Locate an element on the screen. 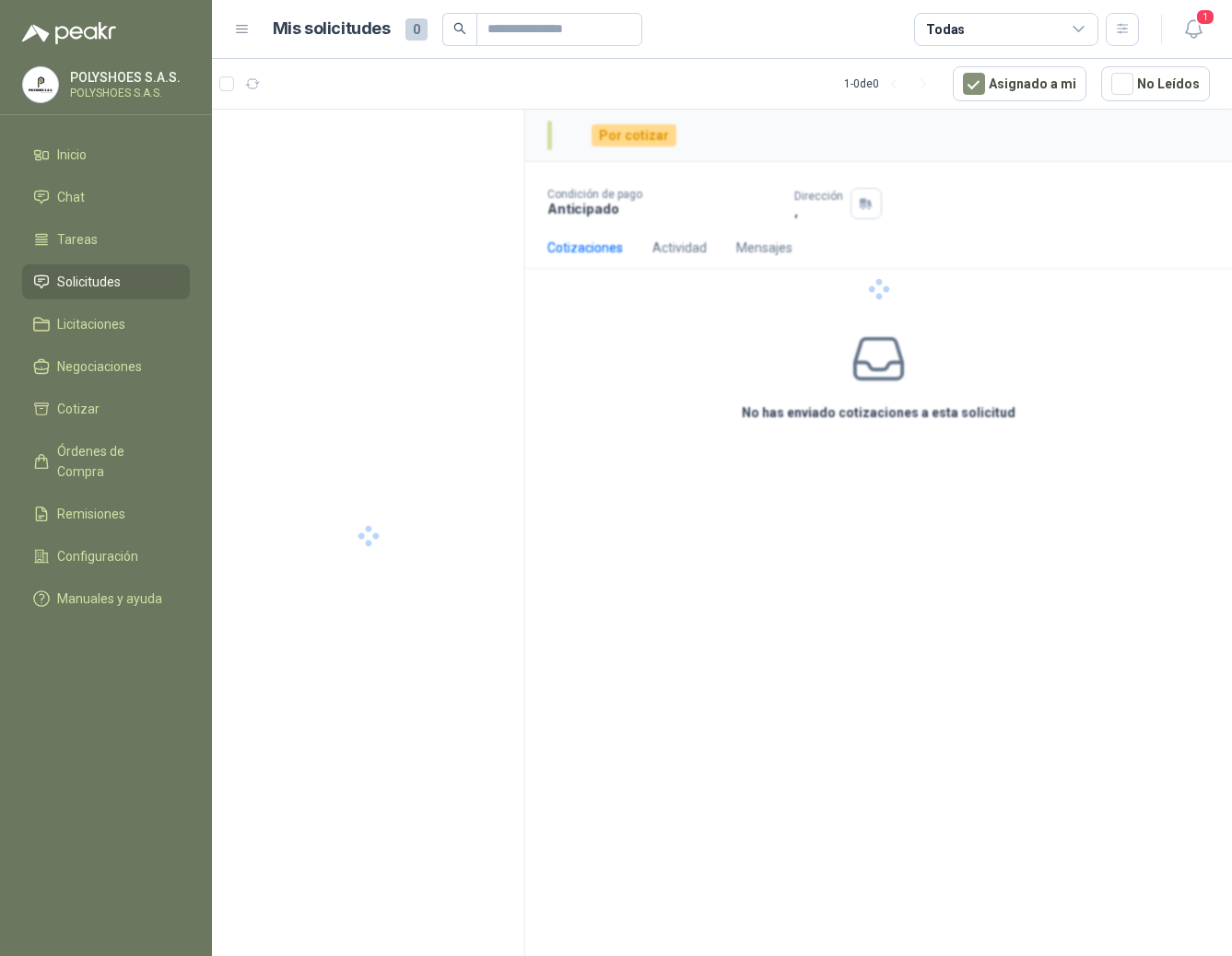 The width and height of the screenshot is (1232, 956). span: Remisiones is located at coordinates (91, 514).